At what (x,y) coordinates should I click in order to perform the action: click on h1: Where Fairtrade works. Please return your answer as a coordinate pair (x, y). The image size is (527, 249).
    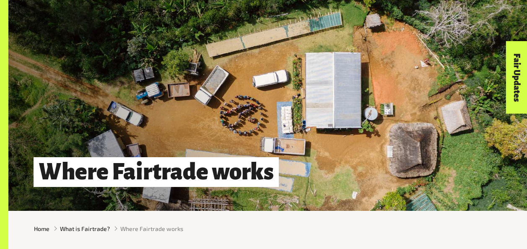
    Looking at the image, I should click on (156, 172).